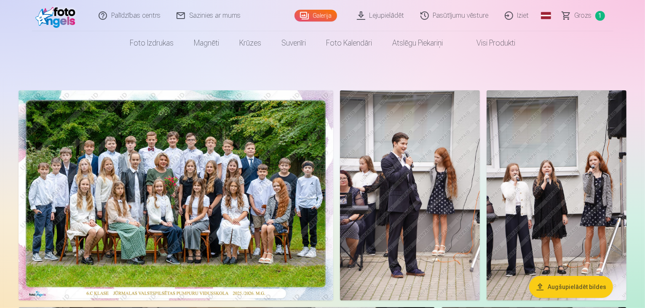 The width and height of the screenshot is (645, 308). Describe the element at coordinates (294, 43) in the screenshot. I see `a: Suvenīri` at that location.